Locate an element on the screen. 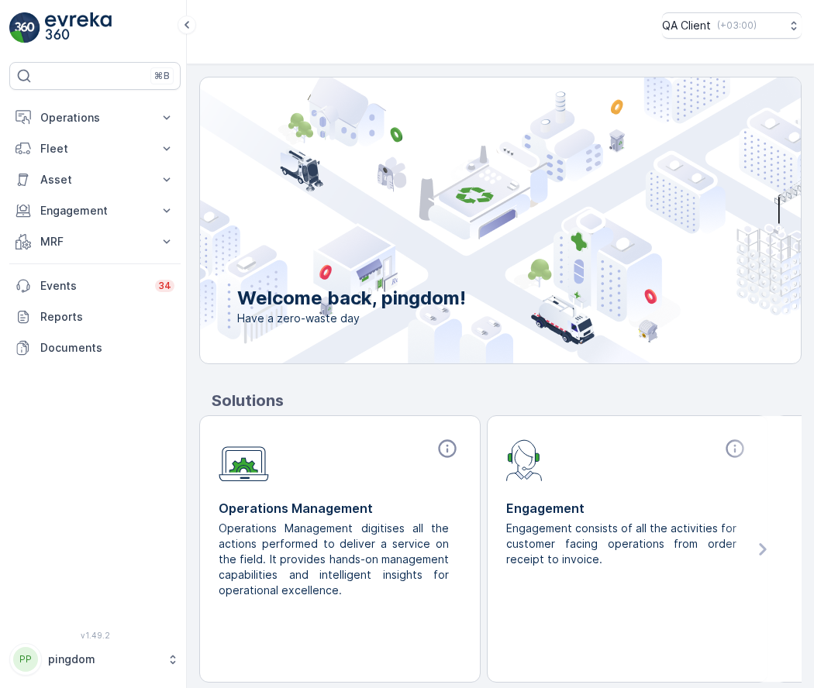 The width and height of the screenshot is (814, 688). button: PPpingdom is located at coordinates (95, 659).